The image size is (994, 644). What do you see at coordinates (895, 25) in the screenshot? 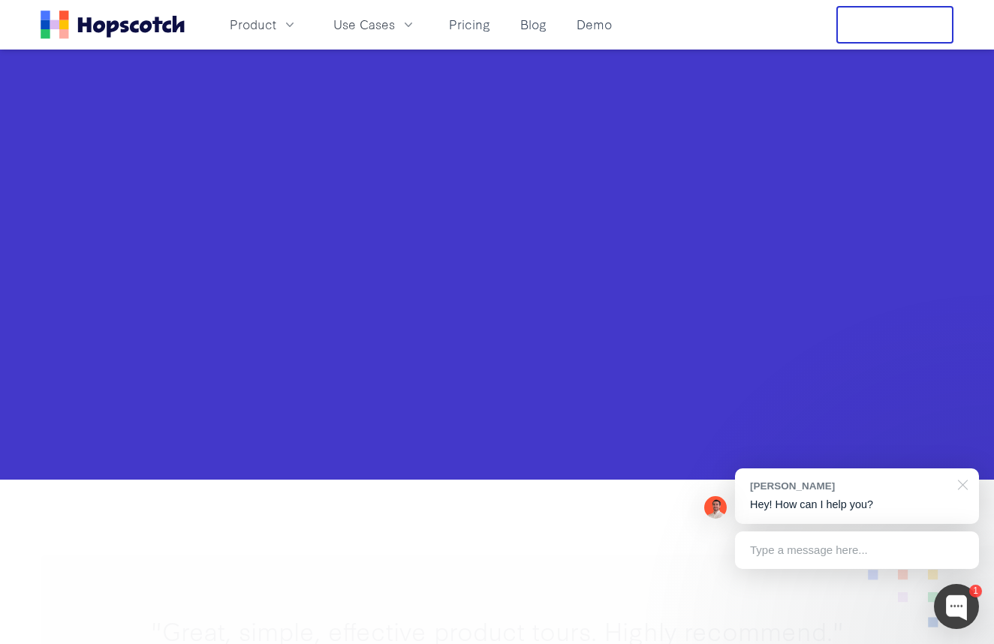
I see `button: Free Trial` at bounding box center [895, 25].